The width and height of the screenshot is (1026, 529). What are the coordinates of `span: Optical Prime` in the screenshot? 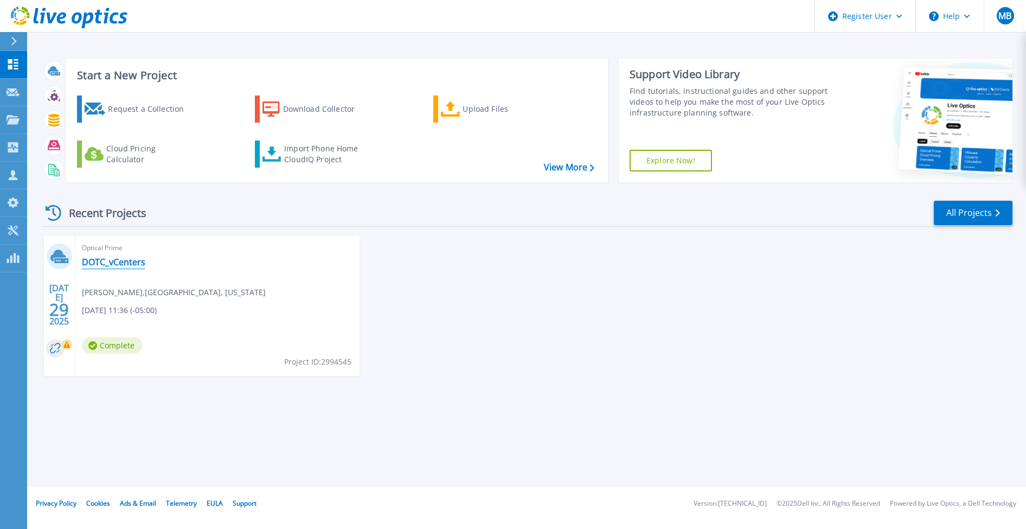 It's located at (217, 248).